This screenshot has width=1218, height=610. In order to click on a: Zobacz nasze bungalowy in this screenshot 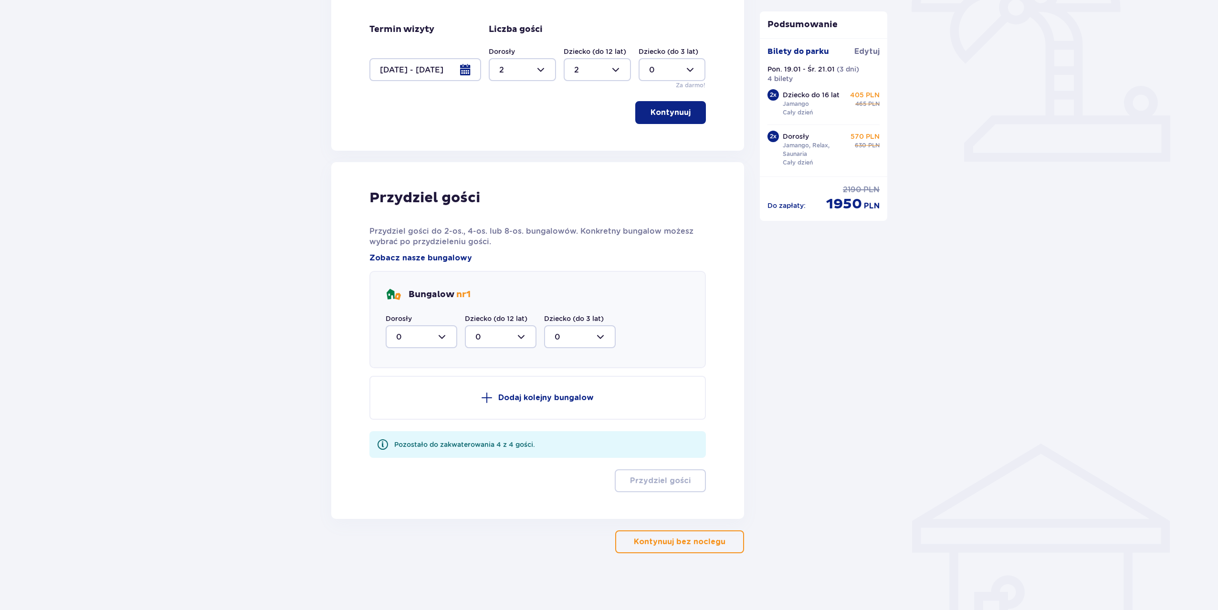, I will do `click(420, 258)`.